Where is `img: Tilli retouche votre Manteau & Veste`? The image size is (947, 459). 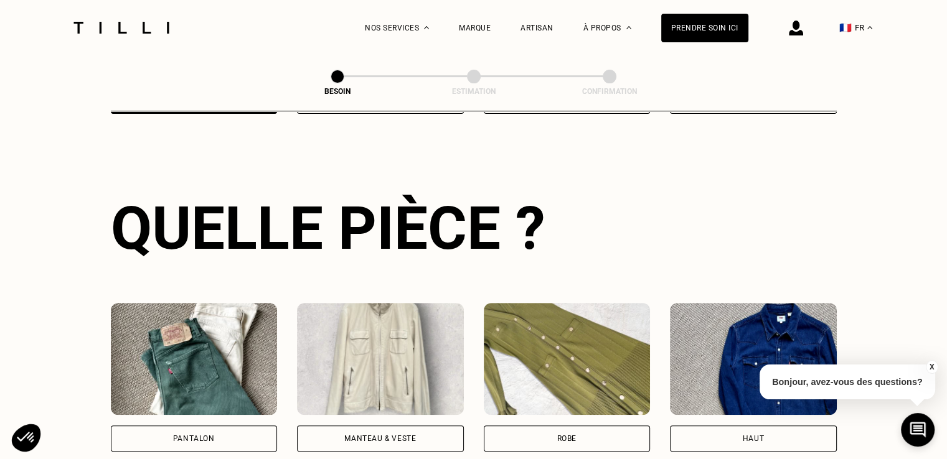 img: Tilli retouche votre Manteau & Veste is located at coordinates (380, 359).